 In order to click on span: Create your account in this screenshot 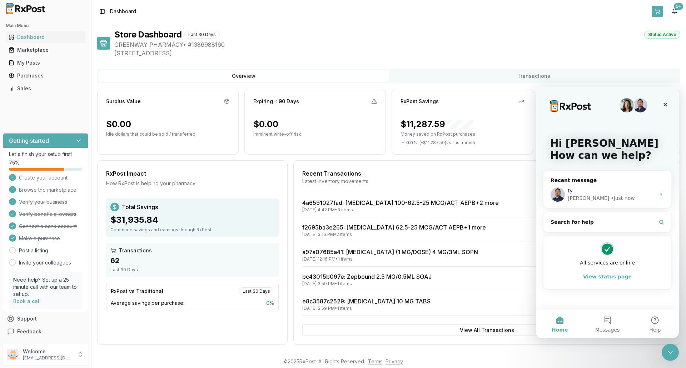, I will do `click(43, 178)`.